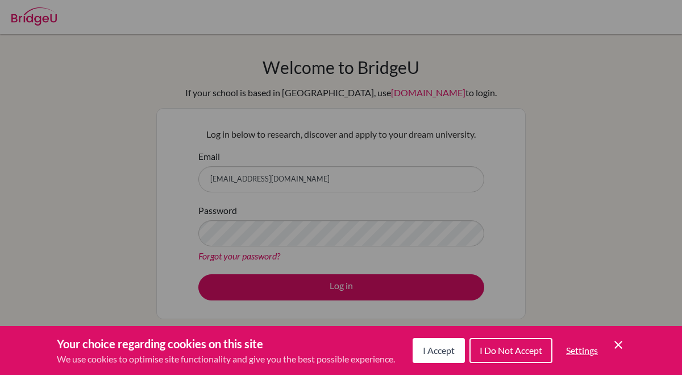 The height and width of the screenshot is (375, 682). Describe the element at coordinates (582, 350) in the screenshot. I see `button: Settings` at that location.